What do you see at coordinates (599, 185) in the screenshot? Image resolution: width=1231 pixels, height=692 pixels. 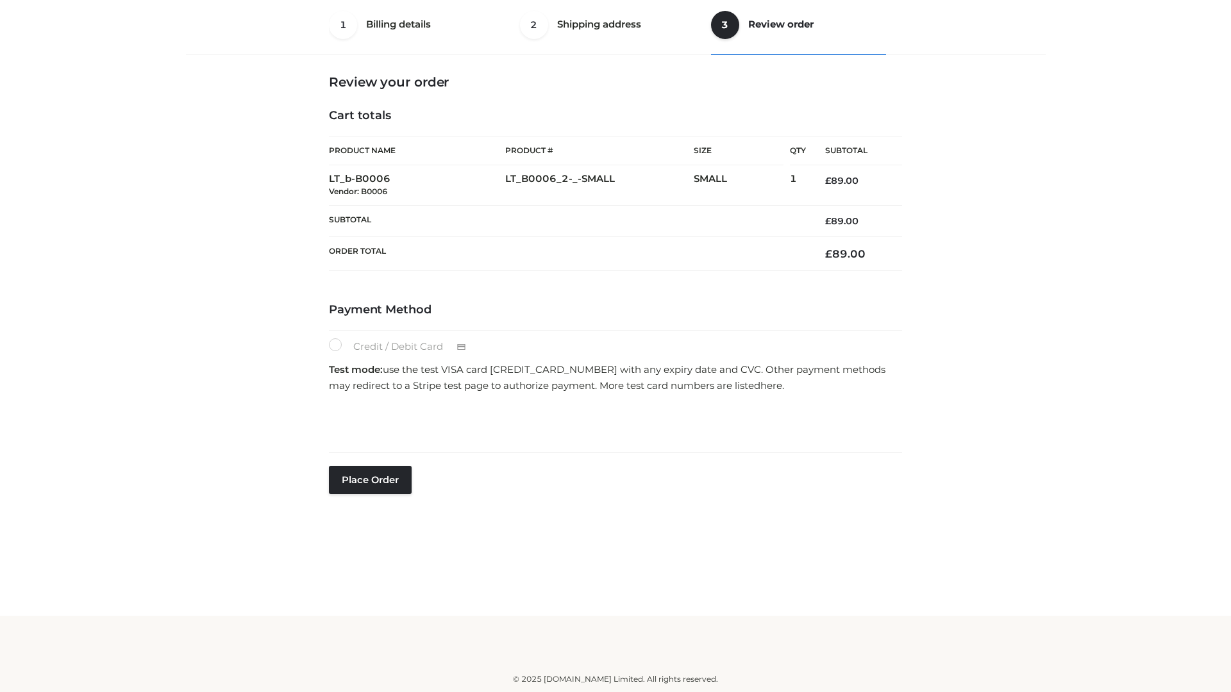 I see `td: LT_B0006_2-_-SMALL` at bounding box center [599, 185].